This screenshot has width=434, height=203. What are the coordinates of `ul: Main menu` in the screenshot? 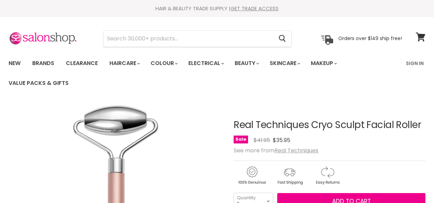 It's located at (202, 73).